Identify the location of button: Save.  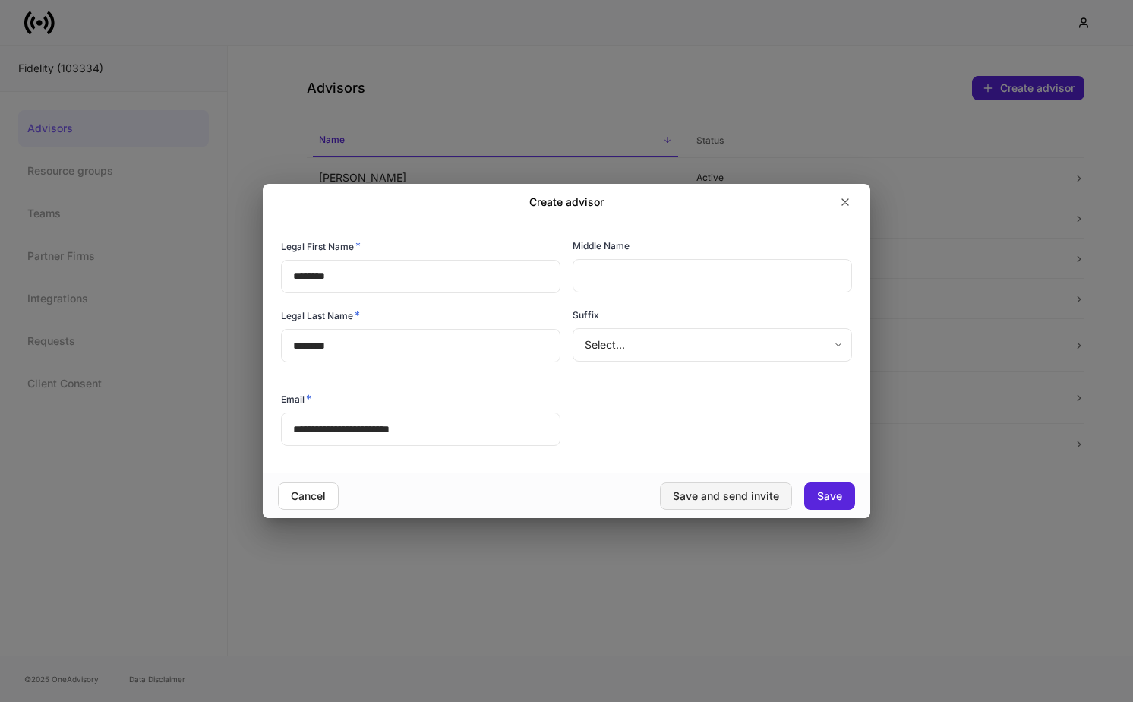
(829, 496).